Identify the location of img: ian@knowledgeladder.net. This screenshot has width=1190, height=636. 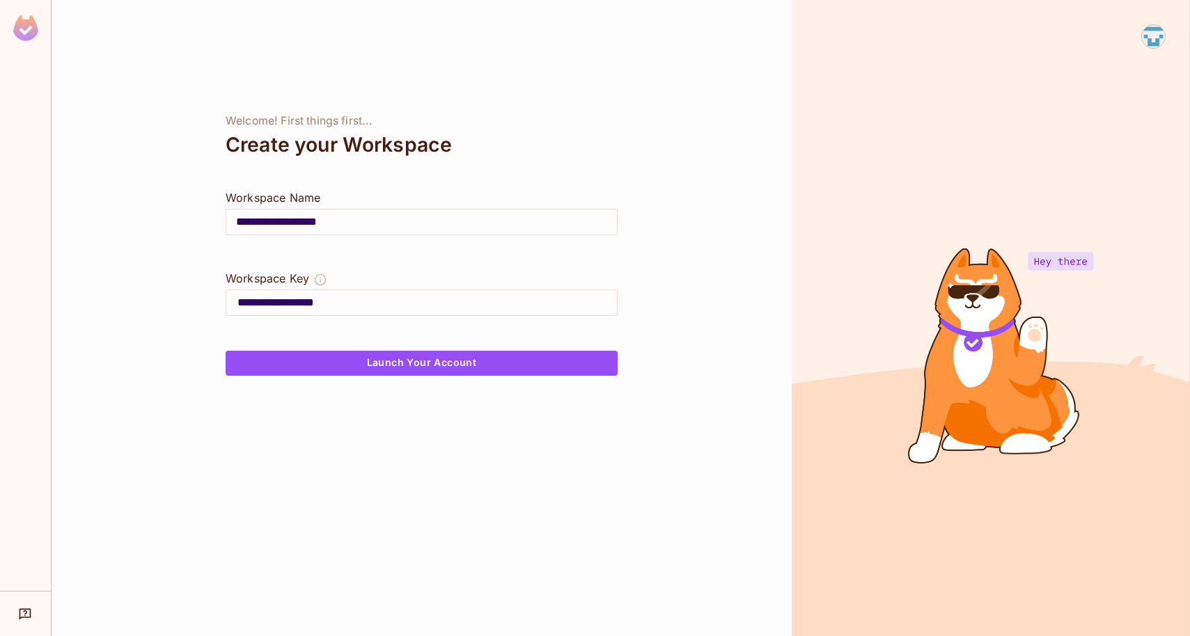
(1153, 36).